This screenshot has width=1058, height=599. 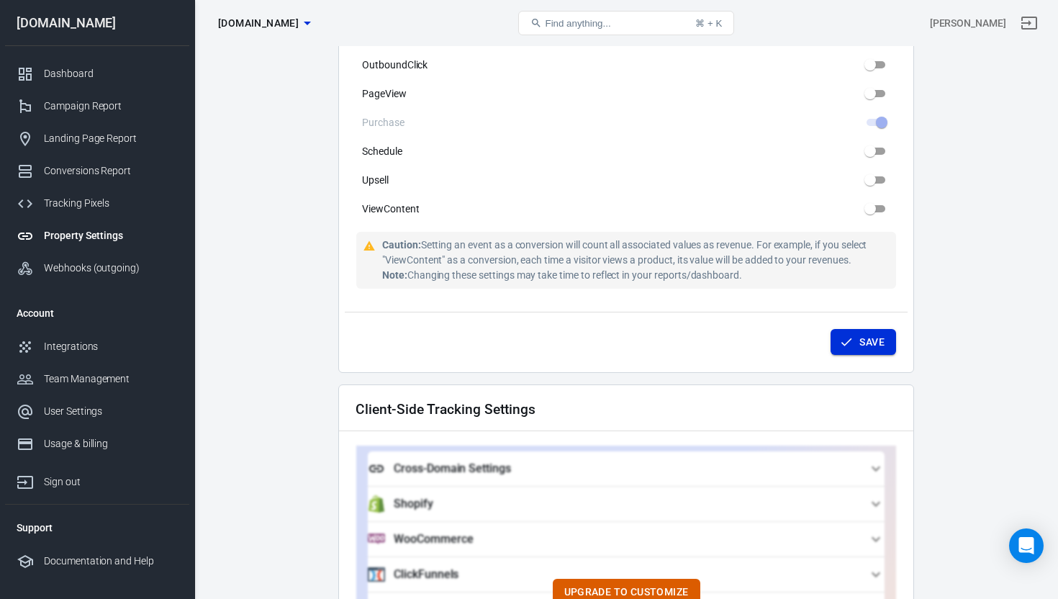 I want to click on div: ⌘ + K, so click(x=708, y=23).